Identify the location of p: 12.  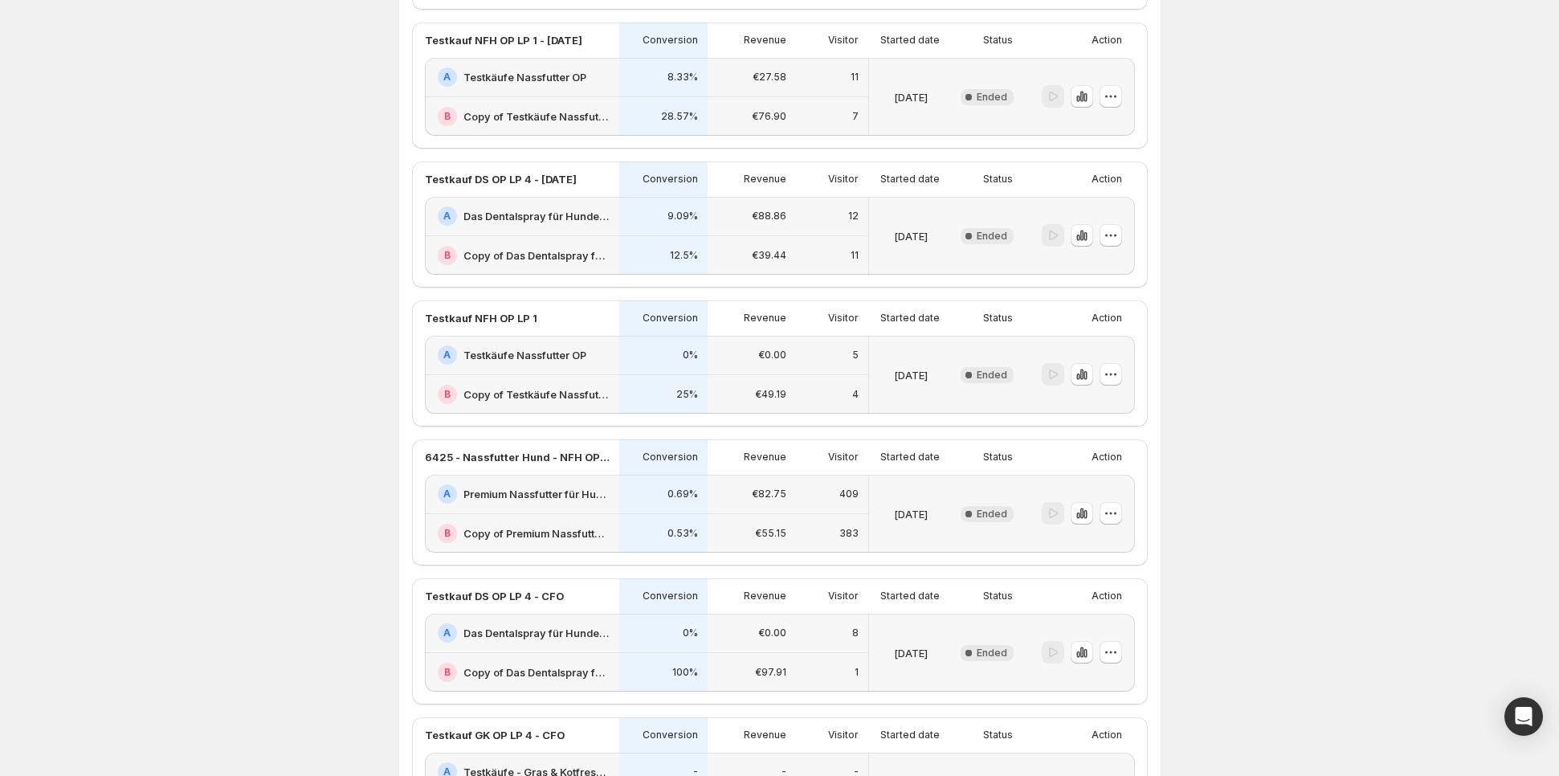
(853, 216).